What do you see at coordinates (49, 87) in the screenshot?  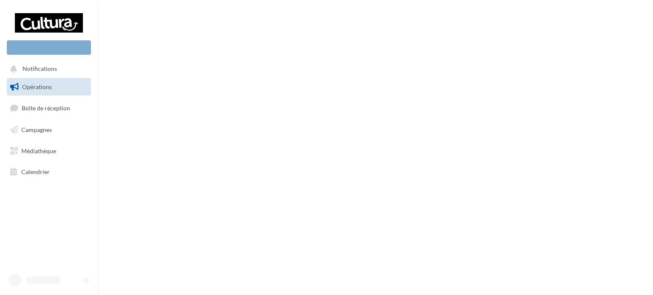 I see `a: Opérations` at bounding box center [49, 87].